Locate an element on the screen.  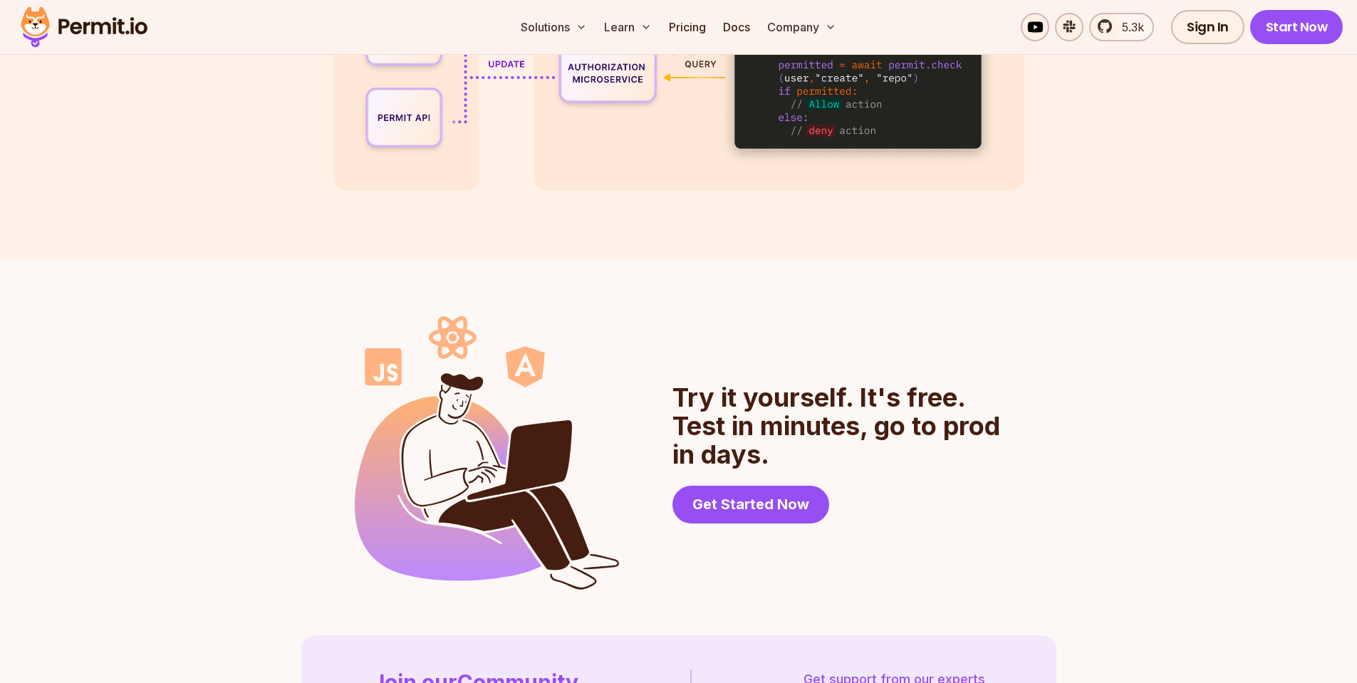
span: Get Started Now is located at coordinates (751, 504).